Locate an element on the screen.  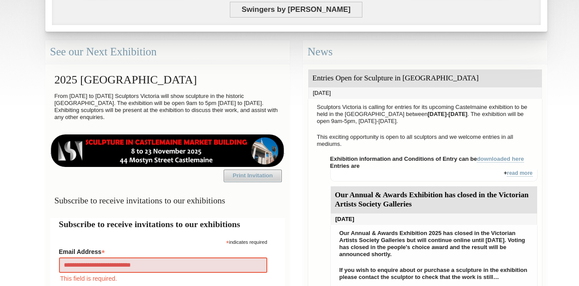
div: indicates required is located at coordinates (163, 242).